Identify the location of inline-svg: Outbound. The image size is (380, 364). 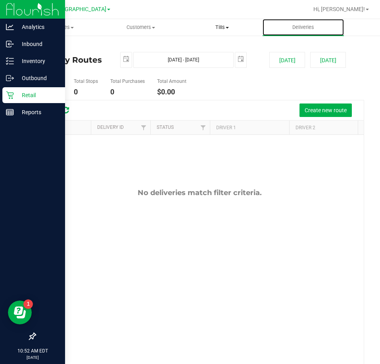
(10, 78).